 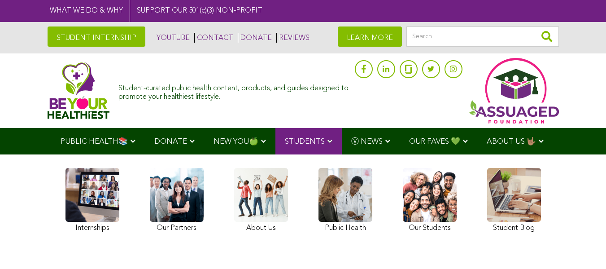 What do you see at coordinates (435, 141) in the screenshot?
I see `span: OUR FAVES 💚` at bounding box center [435, 141].